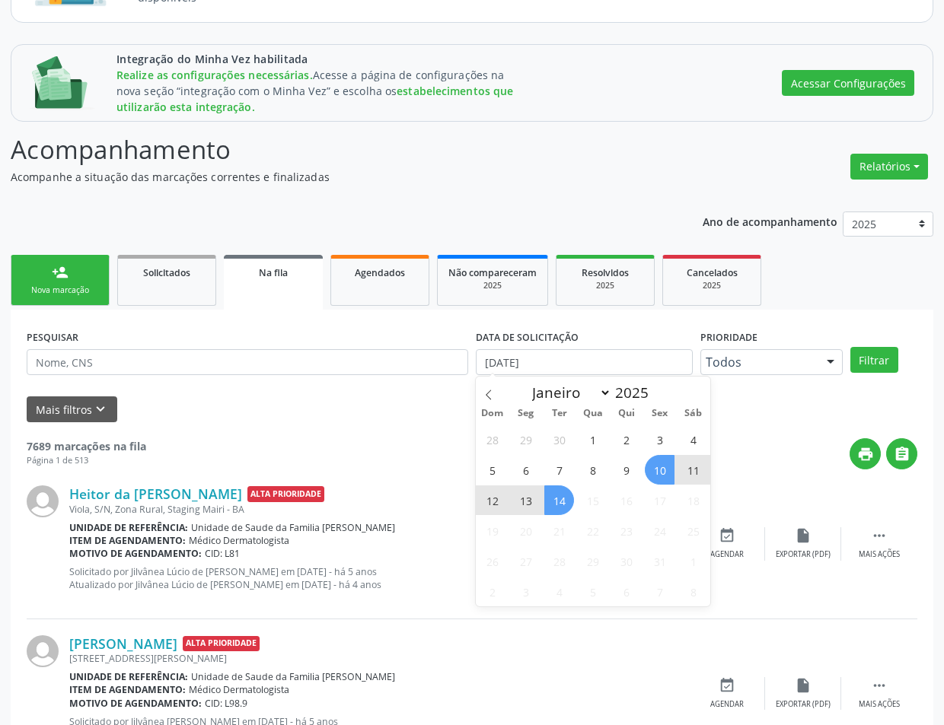 The width and height of the screenshot is (944, 725). I want to click on label: Prioridade, so click(728, 337).